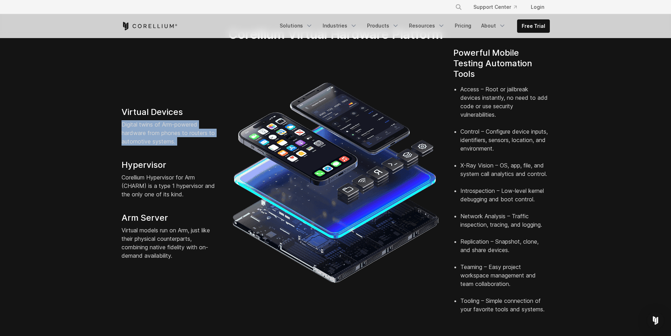 Image resolution: width=671 pixels, height=336 pixels. What do you see at coordinates (501, 63) in the screenshot?
I see `h4: Powerful Mobile Testing Automation Tools` at bounding box center [501, 63].